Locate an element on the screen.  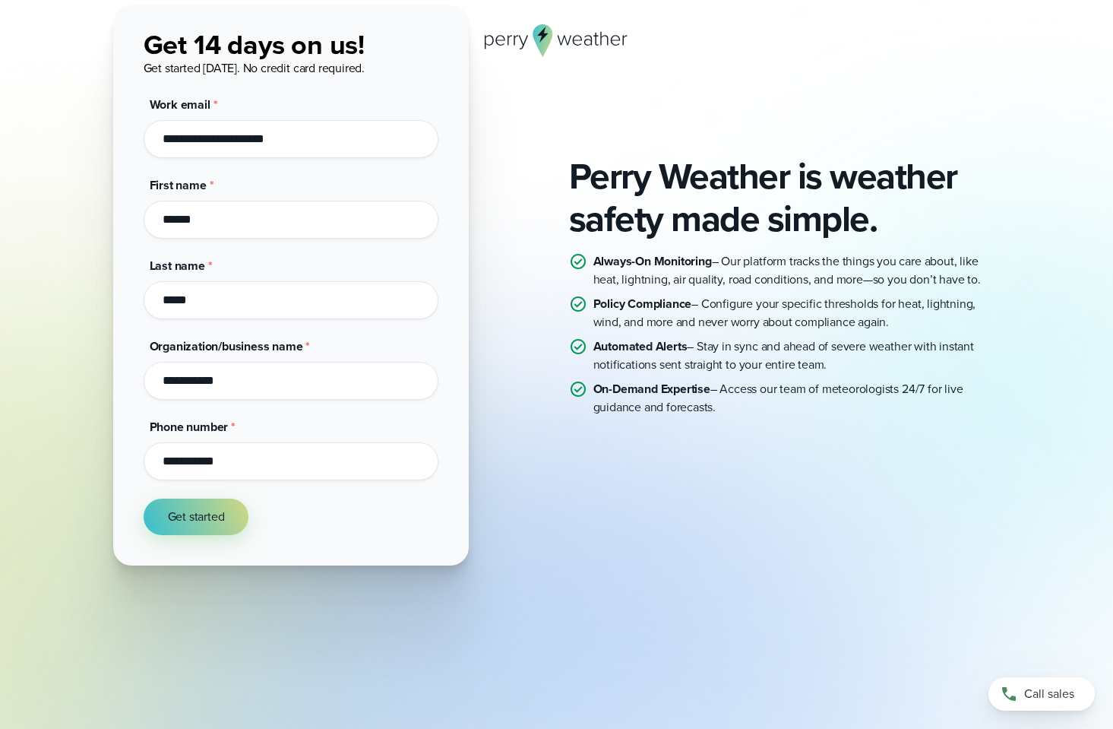
p: – Stay in sync and ahead of severe weather with instant notifications sent straight to your entir... is located at coordinates (797, 356).